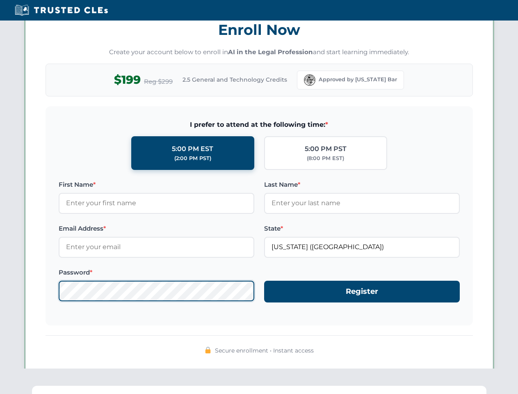 The image size is (518, 394). Describe the element at coordinates (158, 82) in the screenshot. I see `span: Reg $299` at that location.